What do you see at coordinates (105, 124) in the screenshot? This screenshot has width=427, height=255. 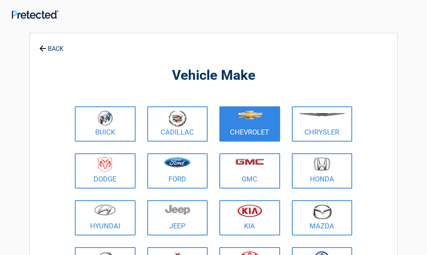 I see `a: Buick` at bounding box center [105, 124].